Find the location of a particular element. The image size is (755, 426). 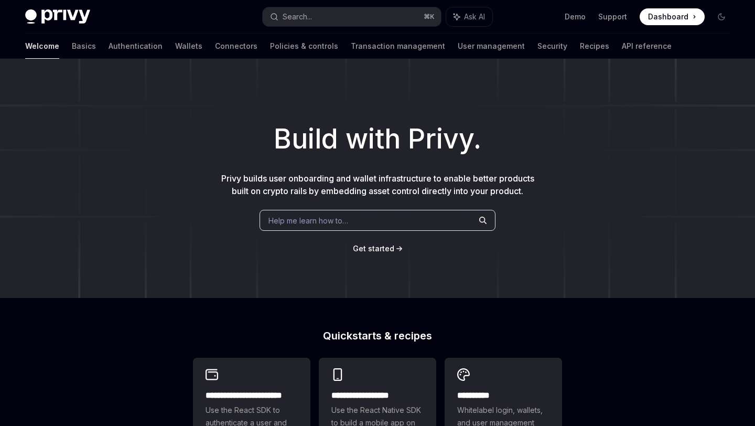

a: Wallets is located at coordinates (189, 46).